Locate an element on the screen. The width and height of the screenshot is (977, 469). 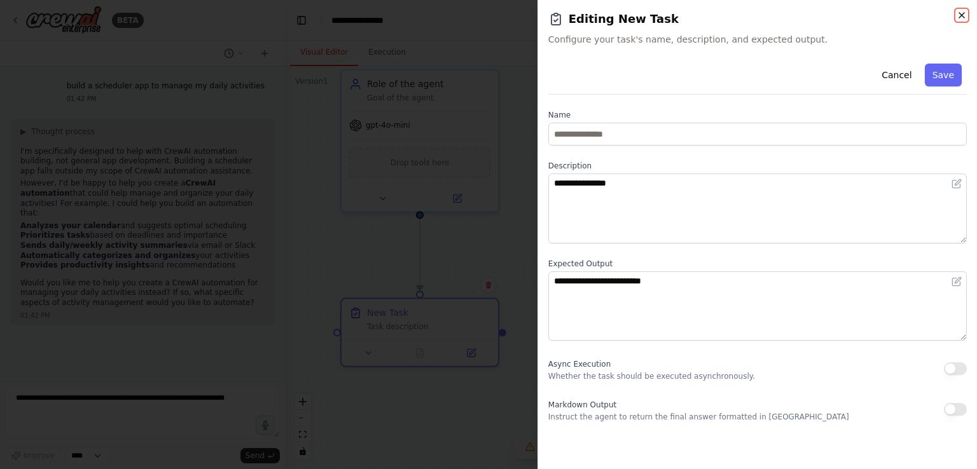
span: Async Execution is located at coordinates (579, 364).